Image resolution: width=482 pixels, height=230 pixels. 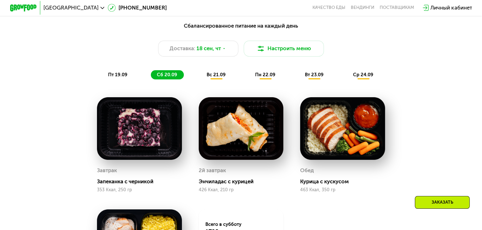 I want to click on div: 2й завтрак, so click(x=212, y=170).